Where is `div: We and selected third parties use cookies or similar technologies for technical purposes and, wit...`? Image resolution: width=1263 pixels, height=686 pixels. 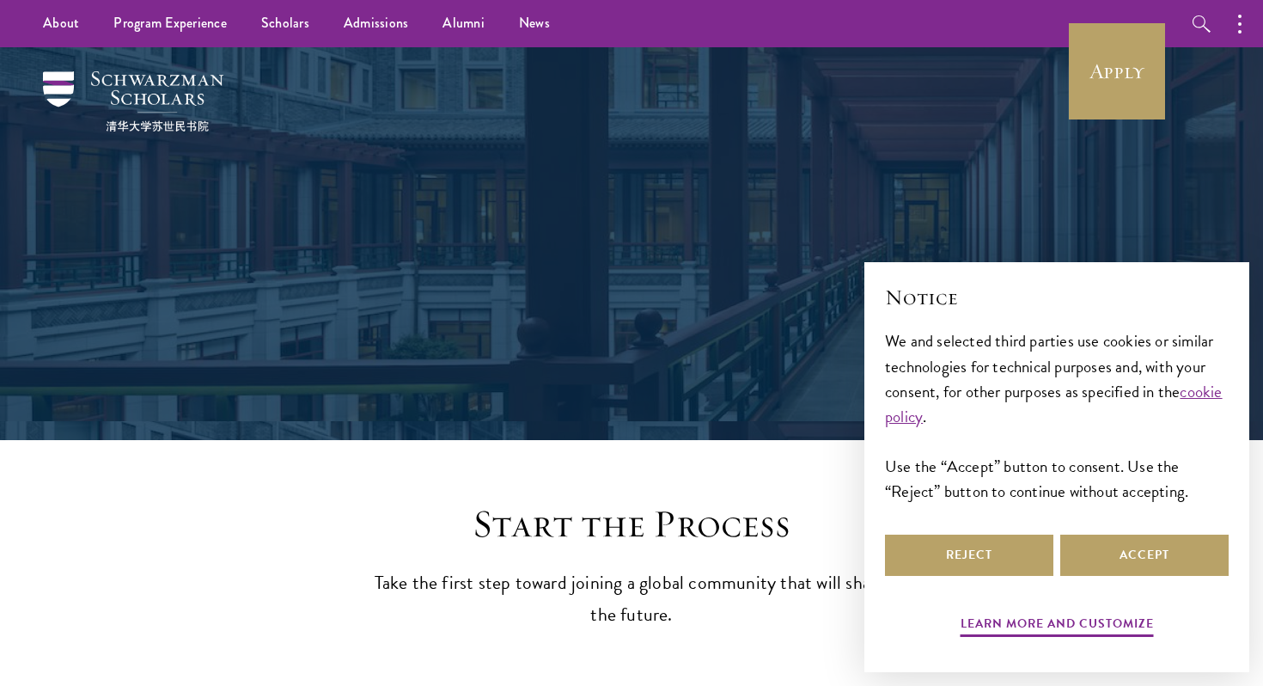 div: We and selected third parties use cookies or similar technologies for technical purposes and, wit... is located at coordinates (1057, 415).